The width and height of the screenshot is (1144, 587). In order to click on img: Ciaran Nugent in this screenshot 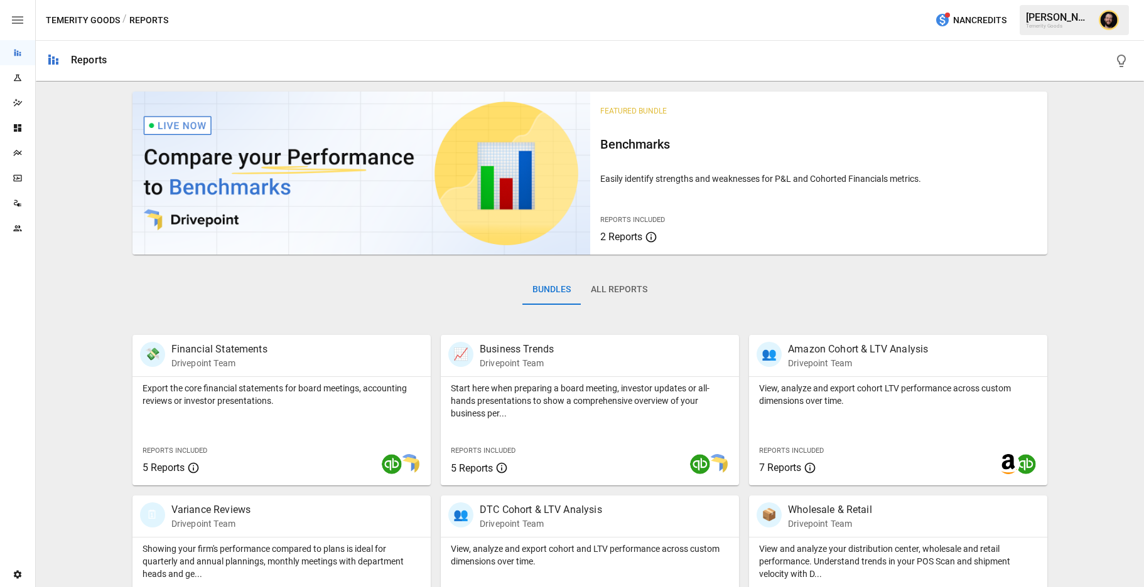, I will do `click(1108, 20)`.